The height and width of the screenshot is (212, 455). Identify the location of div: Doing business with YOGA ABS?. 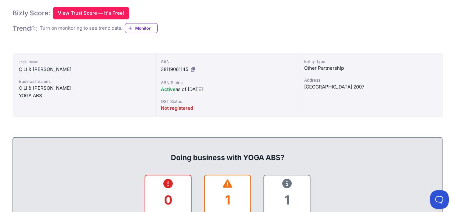
(227, 153).